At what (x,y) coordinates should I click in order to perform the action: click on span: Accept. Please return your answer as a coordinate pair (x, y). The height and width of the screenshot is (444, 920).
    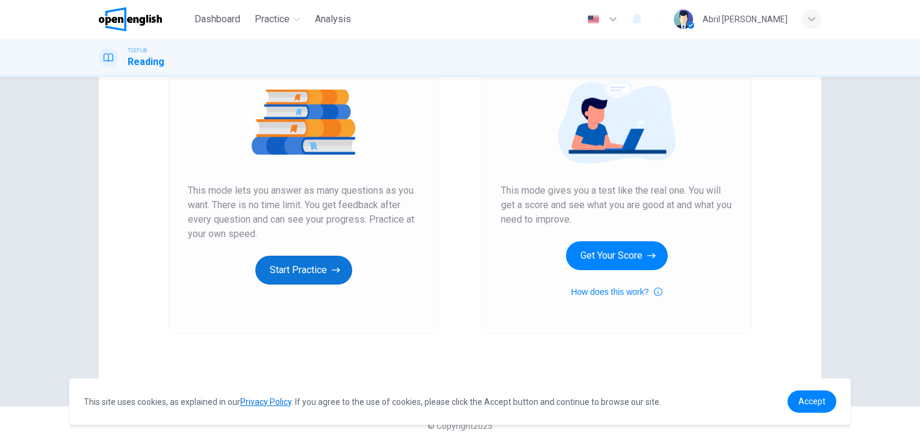
    Looking at the image, I should click on (811, 401).